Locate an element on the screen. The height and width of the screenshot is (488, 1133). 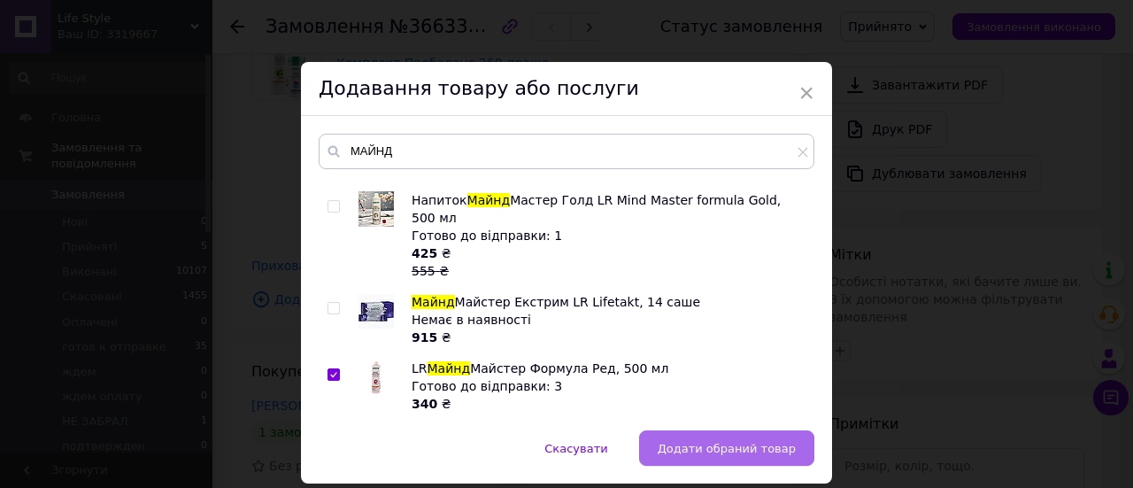
img: LR Майнд Майстер Формула Ред, 500 мл is located at coordinates (376, 377).